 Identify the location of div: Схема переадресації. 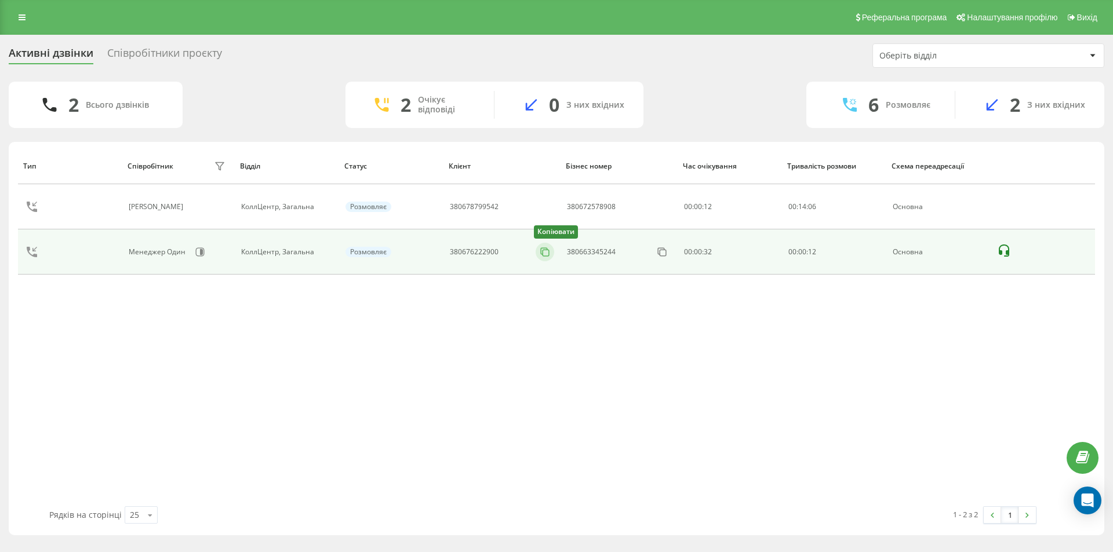
(938, 166).